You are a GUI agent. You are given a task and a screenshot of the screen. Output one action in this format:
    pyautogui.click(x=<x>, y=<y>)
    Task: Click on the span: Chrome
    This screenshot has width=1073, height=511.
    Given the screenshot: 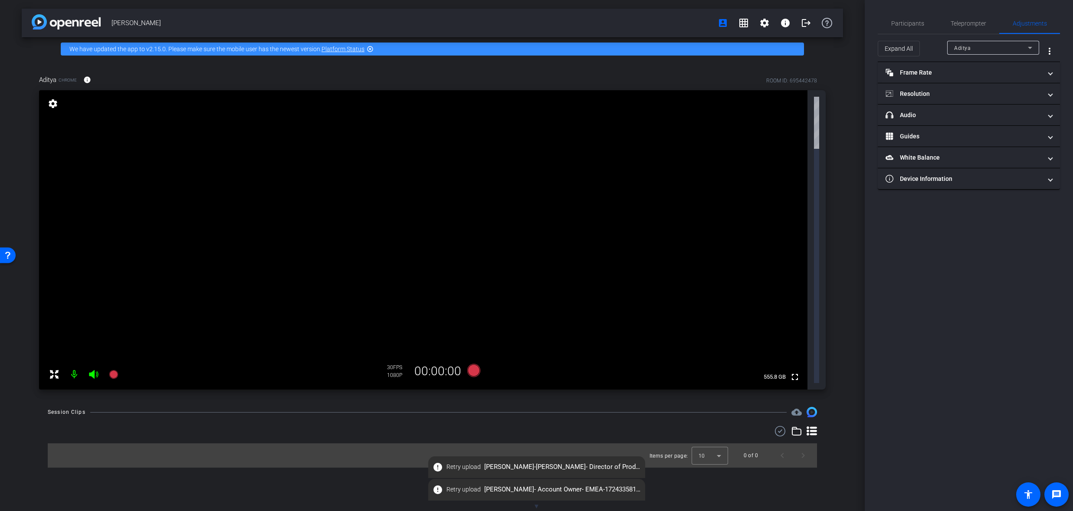 What is the action you would take?
    pyautogui.click(x=68, y=80)
    